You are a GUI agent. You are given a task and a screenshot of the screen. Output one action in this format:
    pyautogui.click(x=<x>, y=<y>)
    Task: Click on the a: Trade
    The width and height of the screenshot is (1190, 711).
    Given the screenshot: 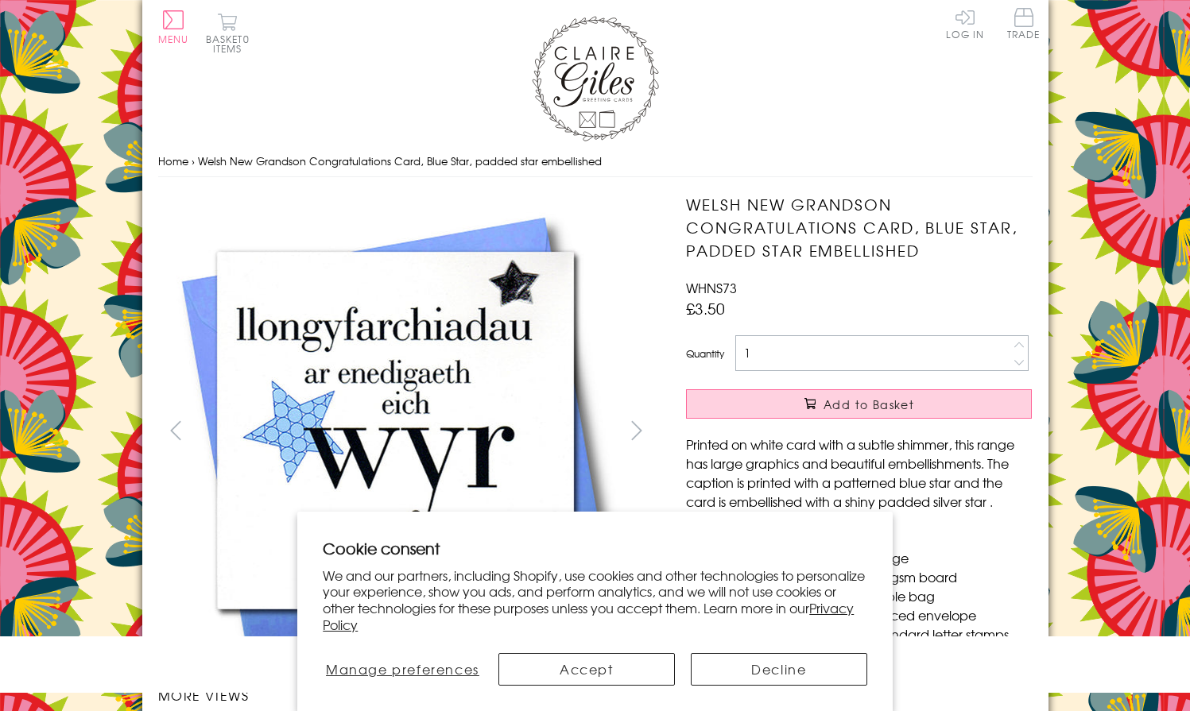 What is the action you would take?
    pyautogui.click(x=1024, y=25)
    